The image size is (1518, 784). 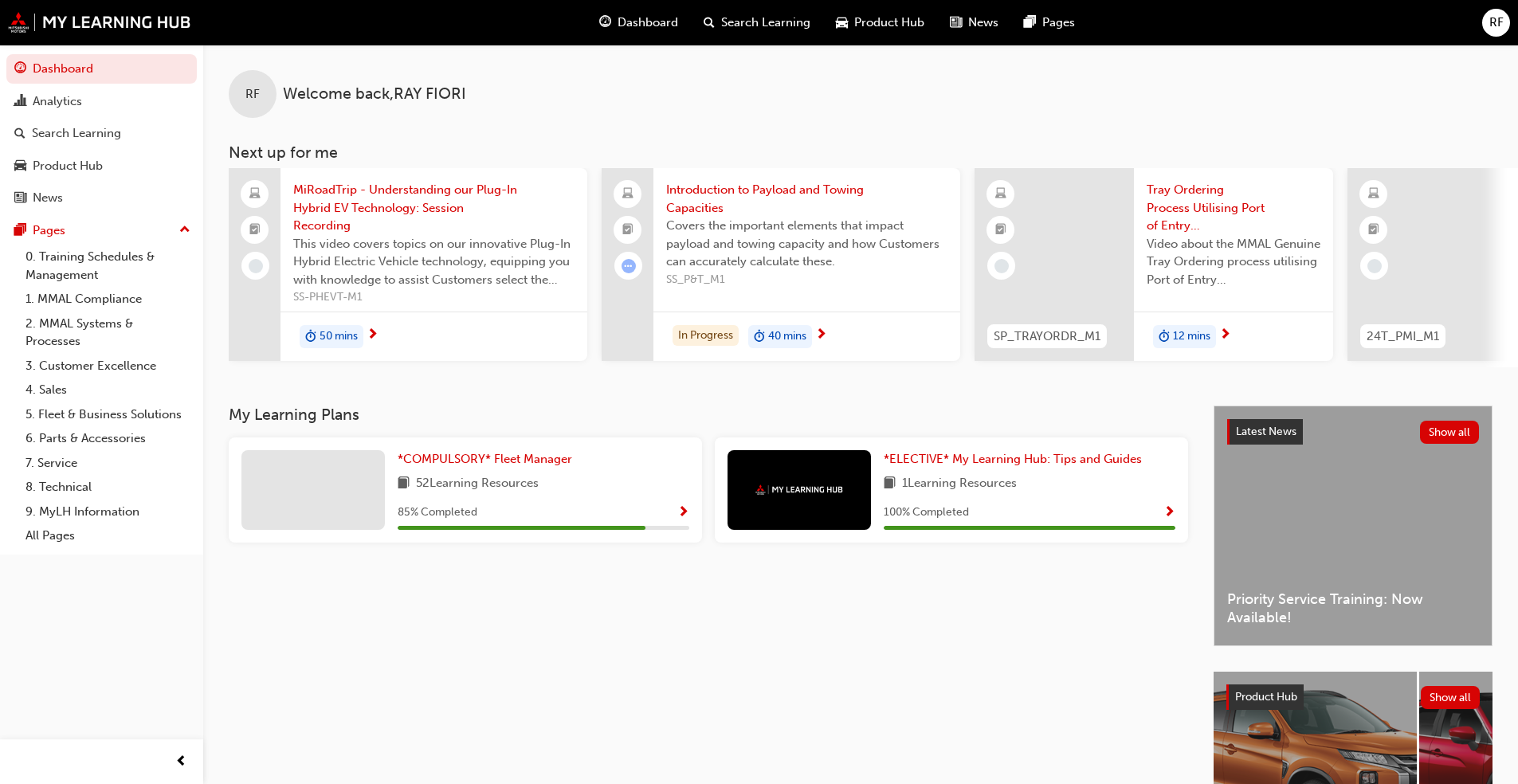 I want to click on button: Pages, so click(x=101, y=230).